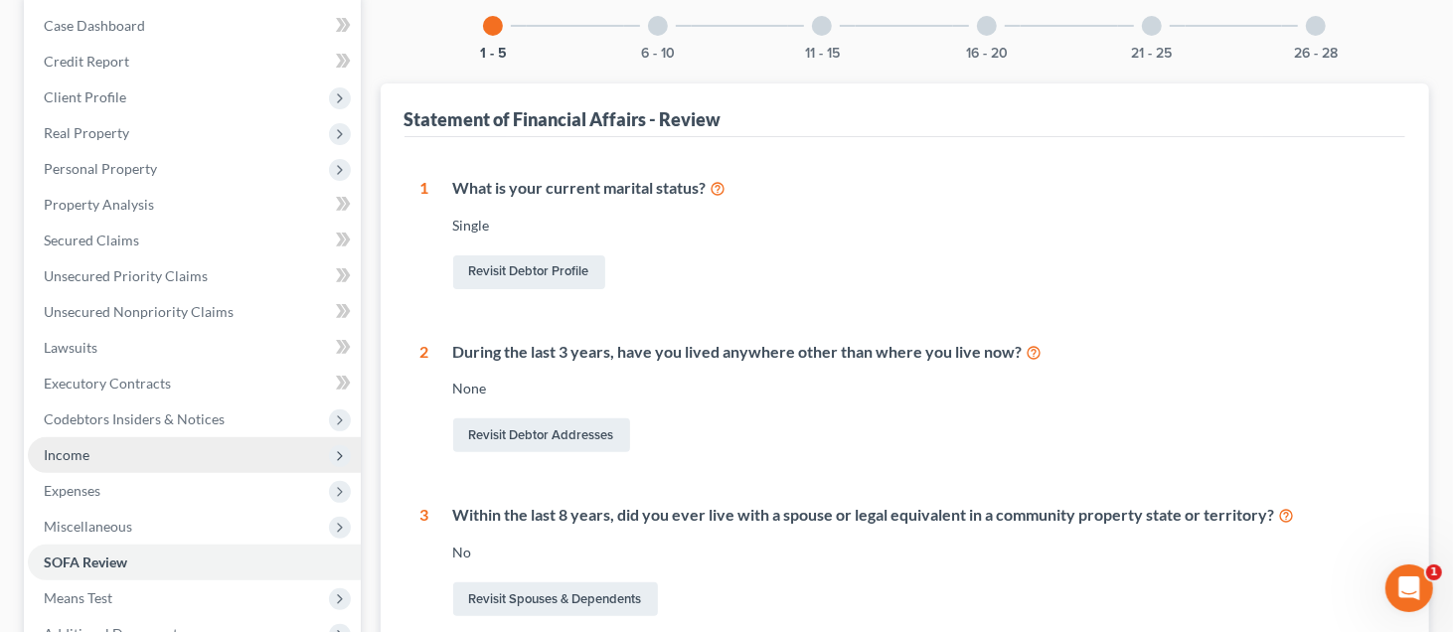 The width and height of the screenshot is (1453, 632). What do you see at coordinates (138, 311) in the screenshot?
I see `span: Unsecured Nonpriority Claims` at bounding box center [138, 311].